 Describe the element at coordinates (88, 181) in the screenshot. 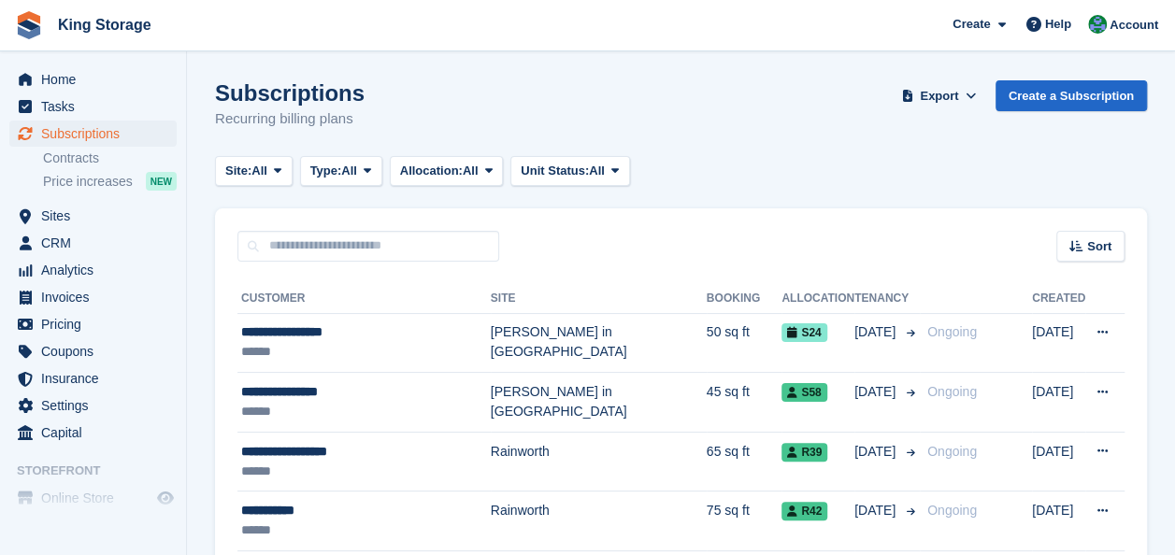

I see `span: Price increases` at that location.